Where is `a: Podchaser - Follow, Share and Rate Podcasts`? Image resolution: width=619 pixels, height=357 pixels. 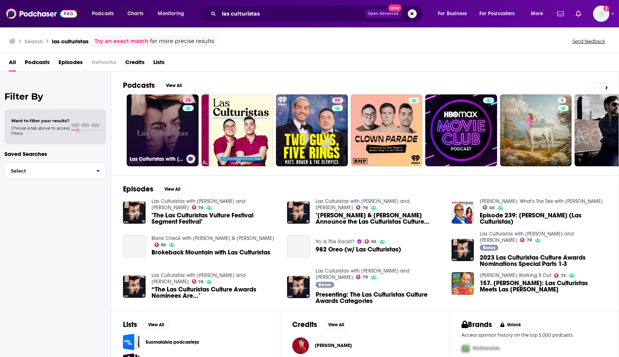
a: Podchaser - Follow, Share and Rate Podcasts is located at coordinates (41, 14).